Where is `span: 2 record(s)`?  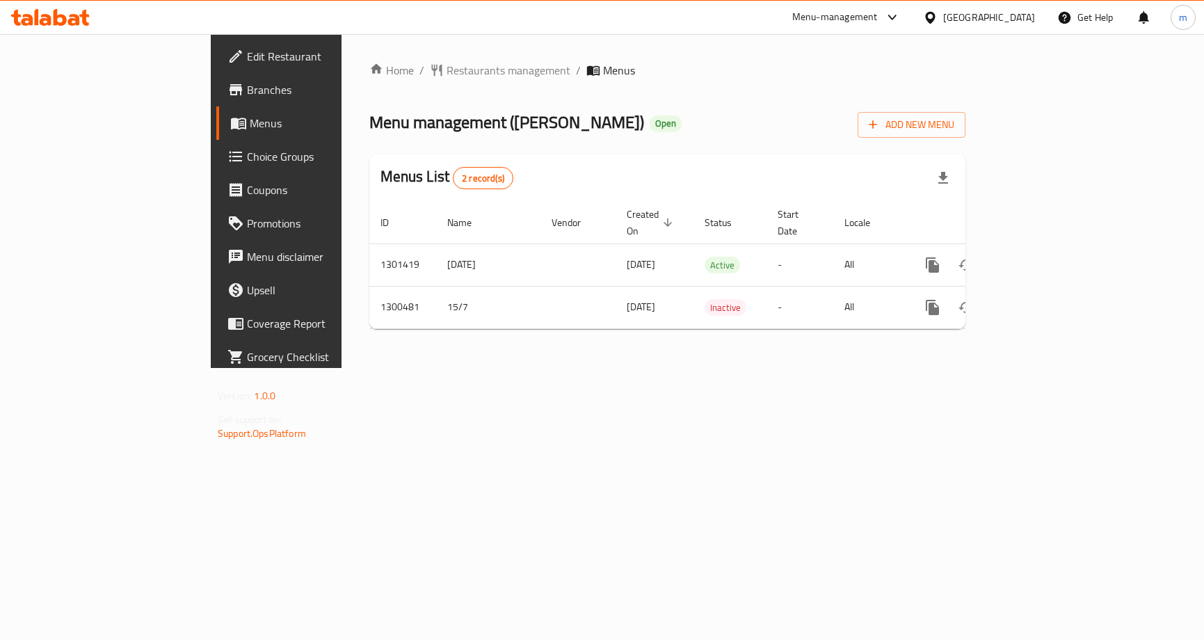 span: 2 record(s) is located at coordinates (483, 178).